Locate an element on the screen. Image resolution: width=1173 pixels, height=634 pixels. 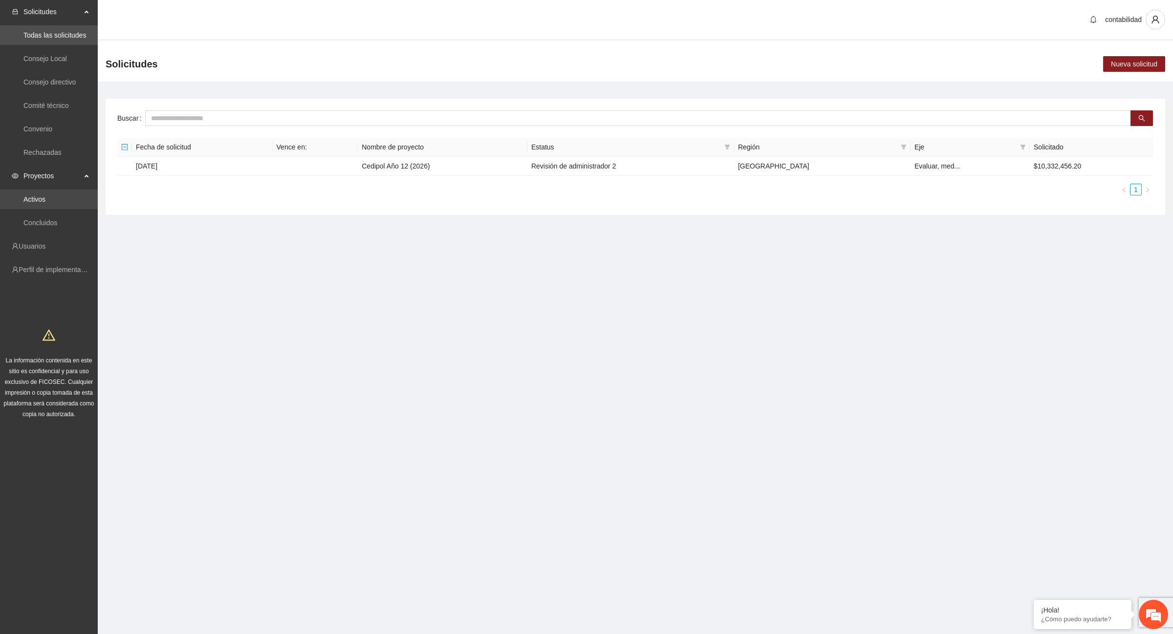
p: ¿Cómo puedo ayudarte? is located at coordinates (1082, 619).